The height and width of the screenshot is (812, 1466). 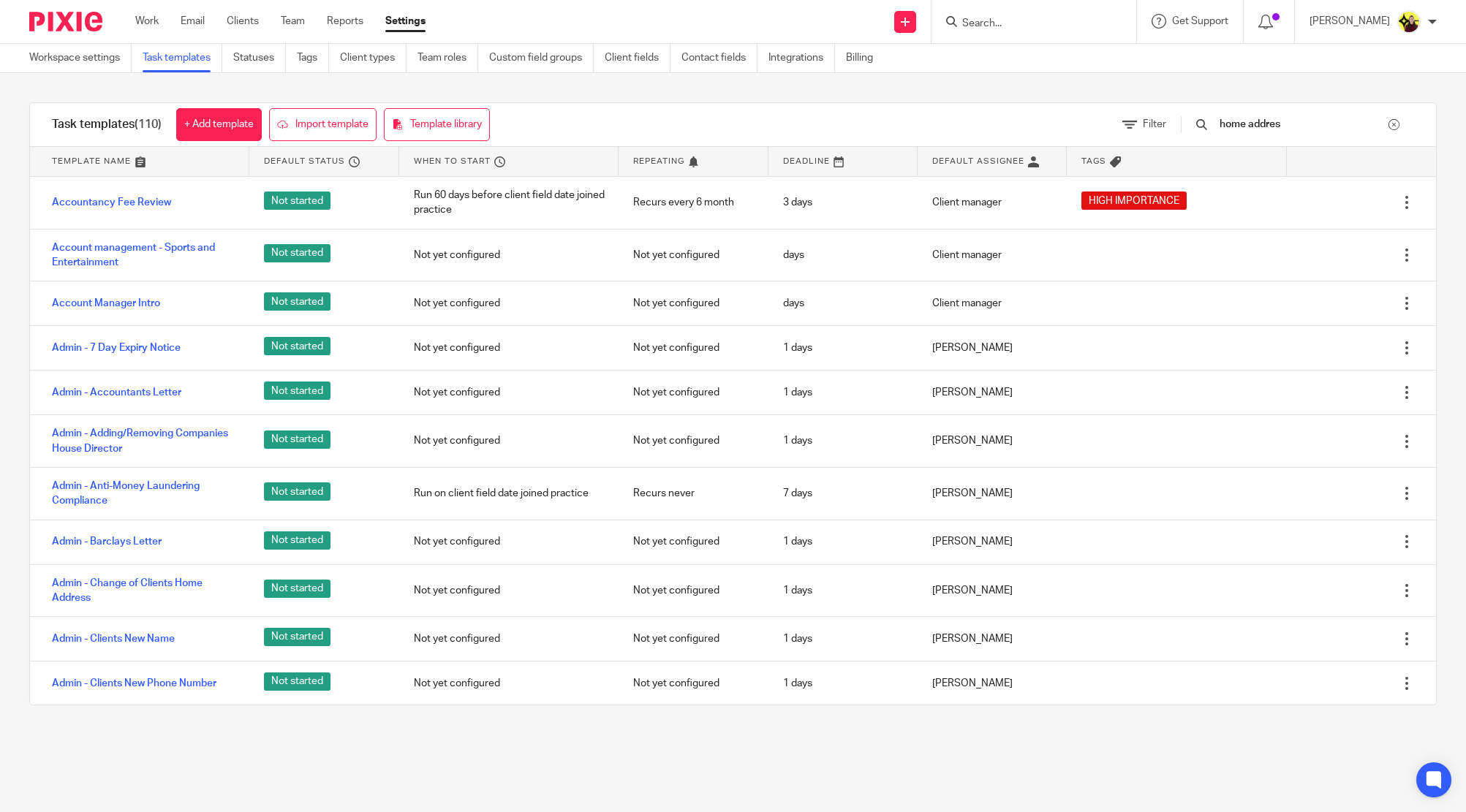 What do you see at coordinates (91, 161) in the screenshot?
I see `span: Template name` at bounding box center [91, 161].